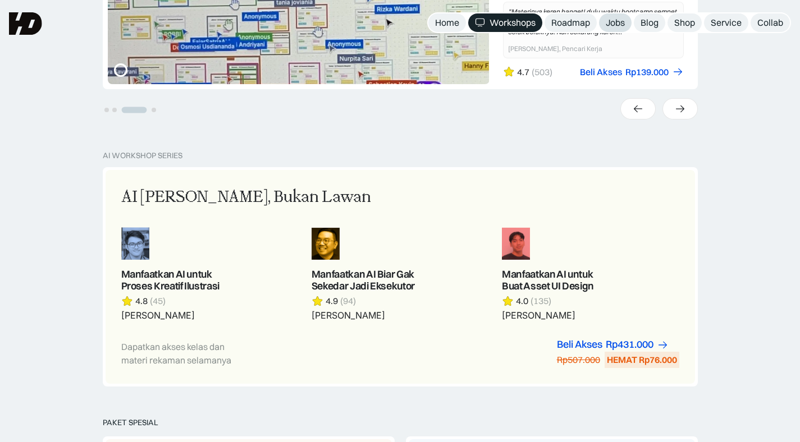 The width and height of the screenshot is (800, 442). What do you see at coordinates (613, 345) in the screenshot?
I see `a: Beli AksesRp431.000` at bounding box center [613, 345].